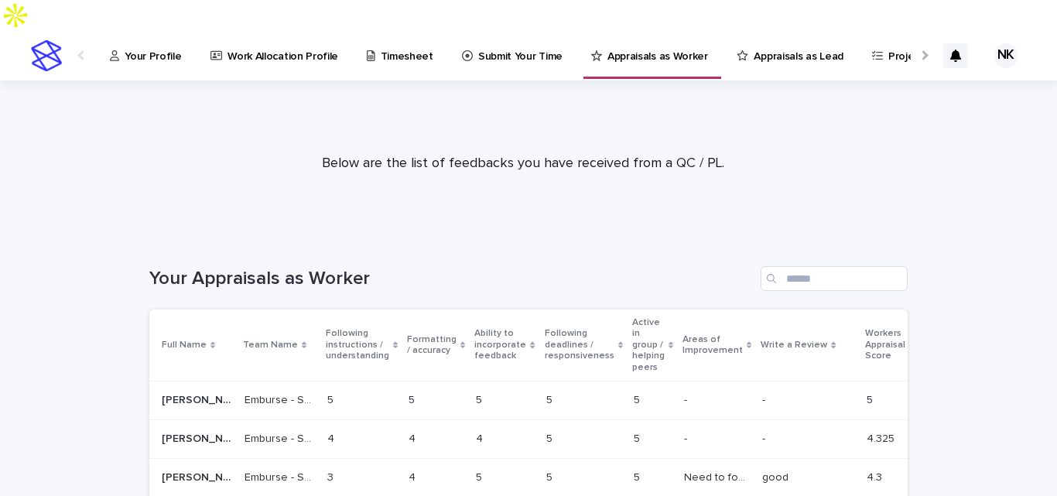 This screenshot has height=496, width=1057. What do you see at coordinates (652, 53) in the screenshot?
I see `a: Appraisals as Worker` at bounding box center [652, 53].